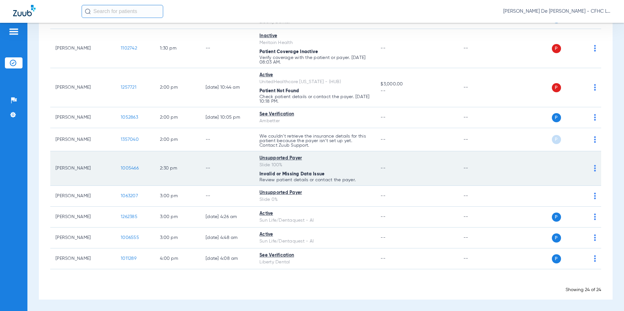  What do you see at coordinates (129, 87) in the screenshot?
I see `span: 1257721` at bounding box center [129, 87].